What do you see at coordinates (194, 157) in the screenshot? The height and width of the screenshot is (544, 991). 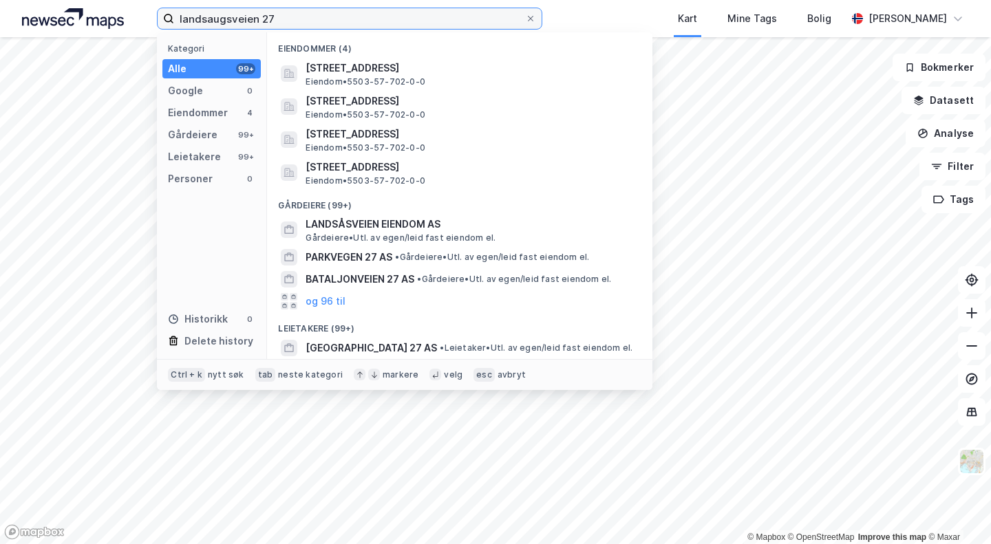 I see `div: Leietakere` at bounding box center [194, 157].